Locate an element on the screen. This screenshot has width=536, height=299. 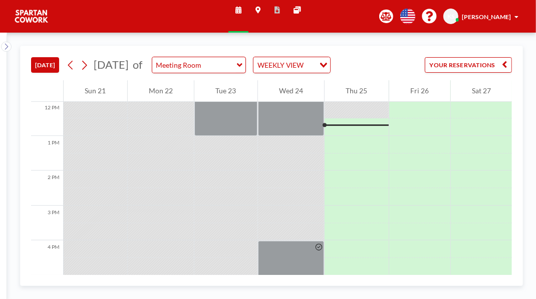
button: YOUR RESERVATIONS is located at coordinates (469, 65).